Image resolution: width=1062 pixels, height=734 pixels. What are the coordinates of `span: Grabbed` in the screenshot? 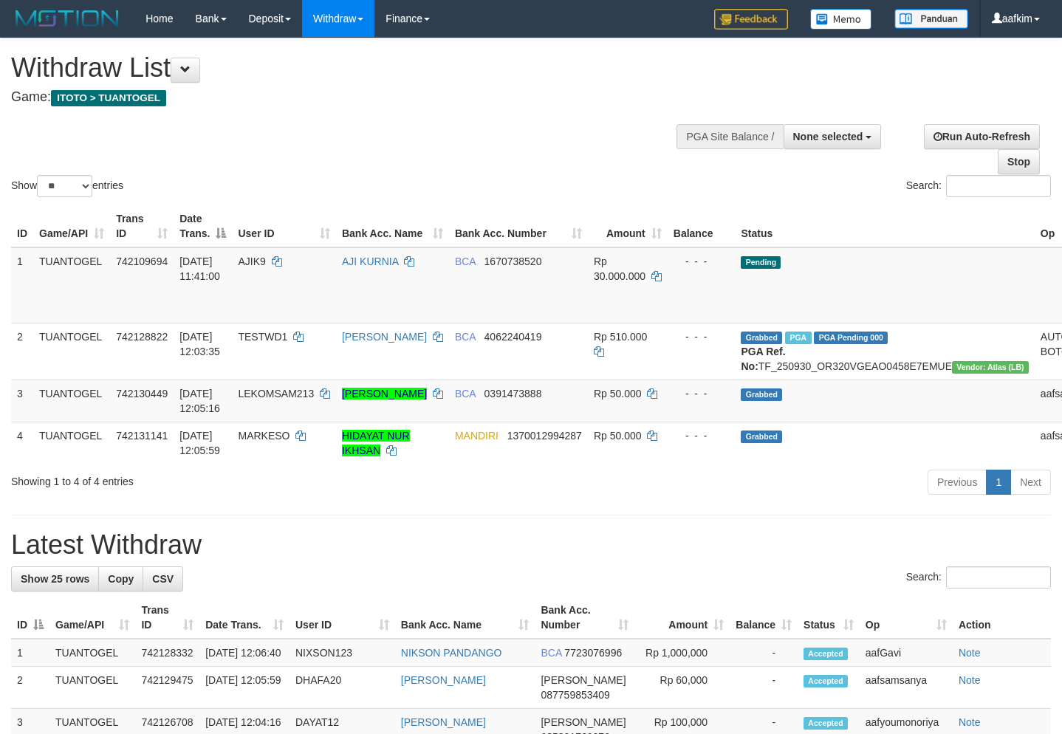 It's located at (761, 337).